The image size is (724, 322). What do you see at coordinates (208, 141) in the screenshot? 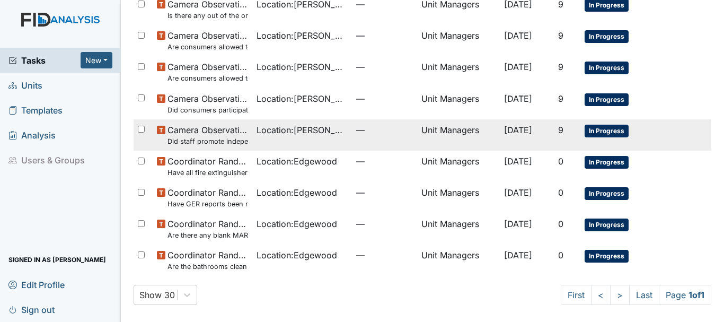
I see `small: Did staff promote independence in all the following areas? (Hand washing, obtaining medication, o...` at bounding box center [208, 141].